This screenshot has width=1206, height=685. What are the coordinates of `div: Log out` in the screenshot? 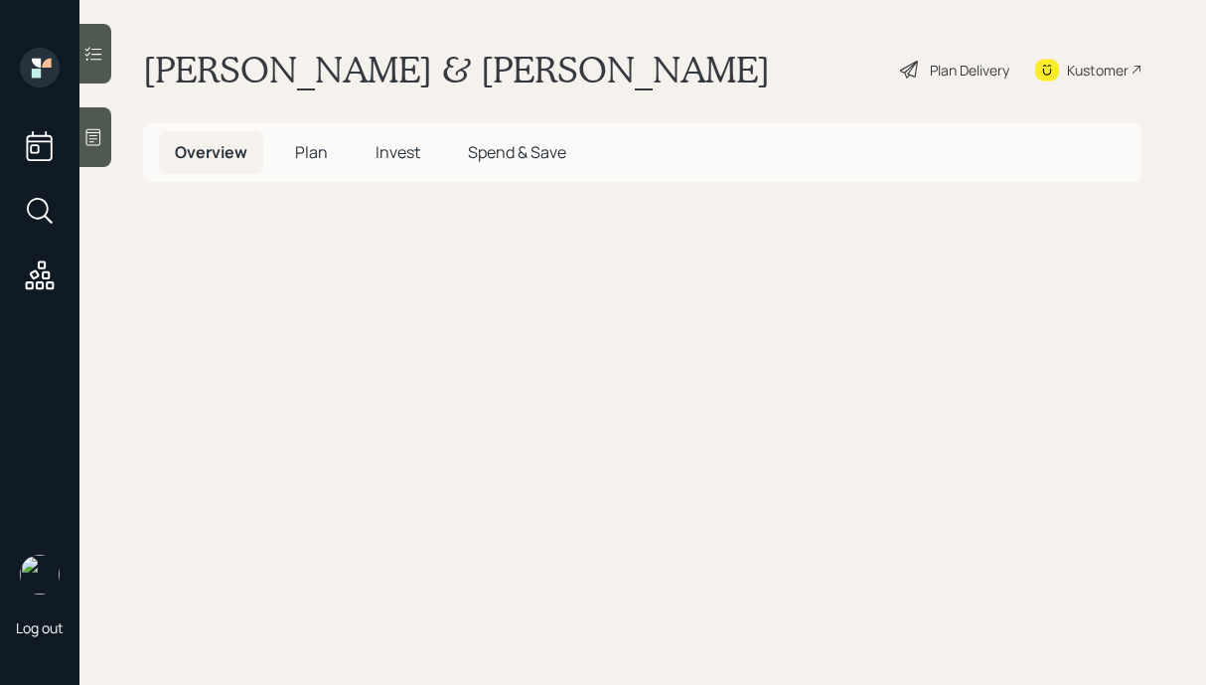 It's located at (40, 627).